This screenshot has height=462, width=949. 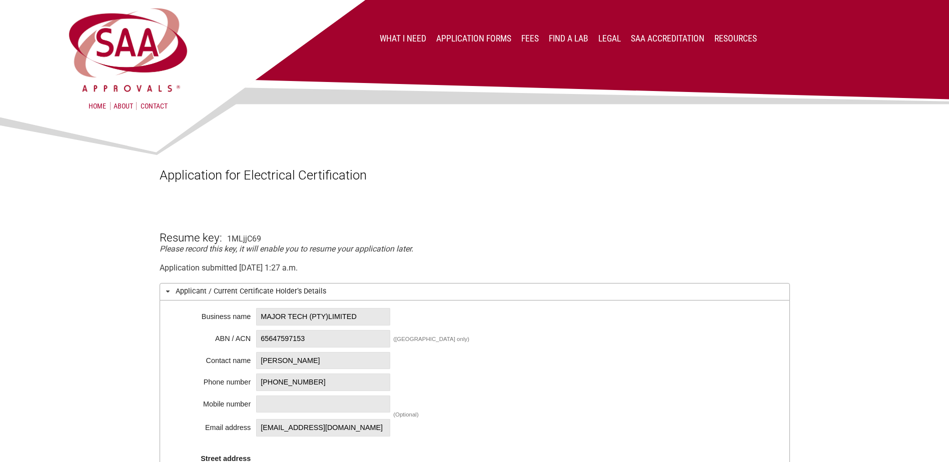 I want to click on em: Please record this key, it will enable you to resume your application later., so click(x=286, y=249).